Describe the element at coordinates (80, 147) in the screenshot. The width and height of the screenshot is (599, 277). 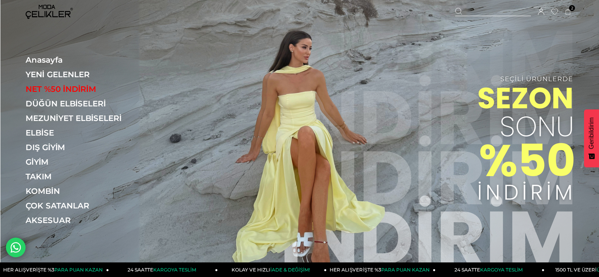
I see `a: DIŞ GİYİM` at that location.